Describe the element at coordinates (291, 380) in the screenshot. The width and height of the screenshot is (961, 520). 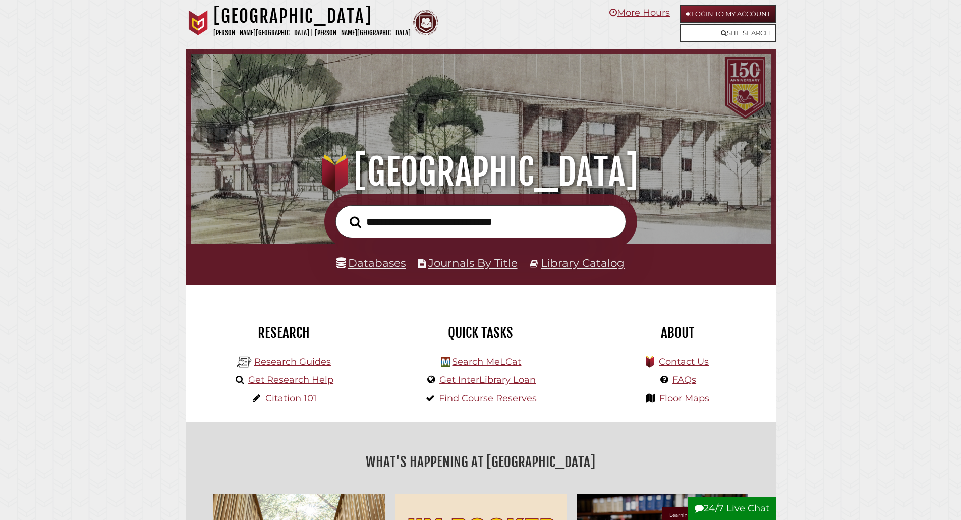
I see `a: Get Research Help` at that location.